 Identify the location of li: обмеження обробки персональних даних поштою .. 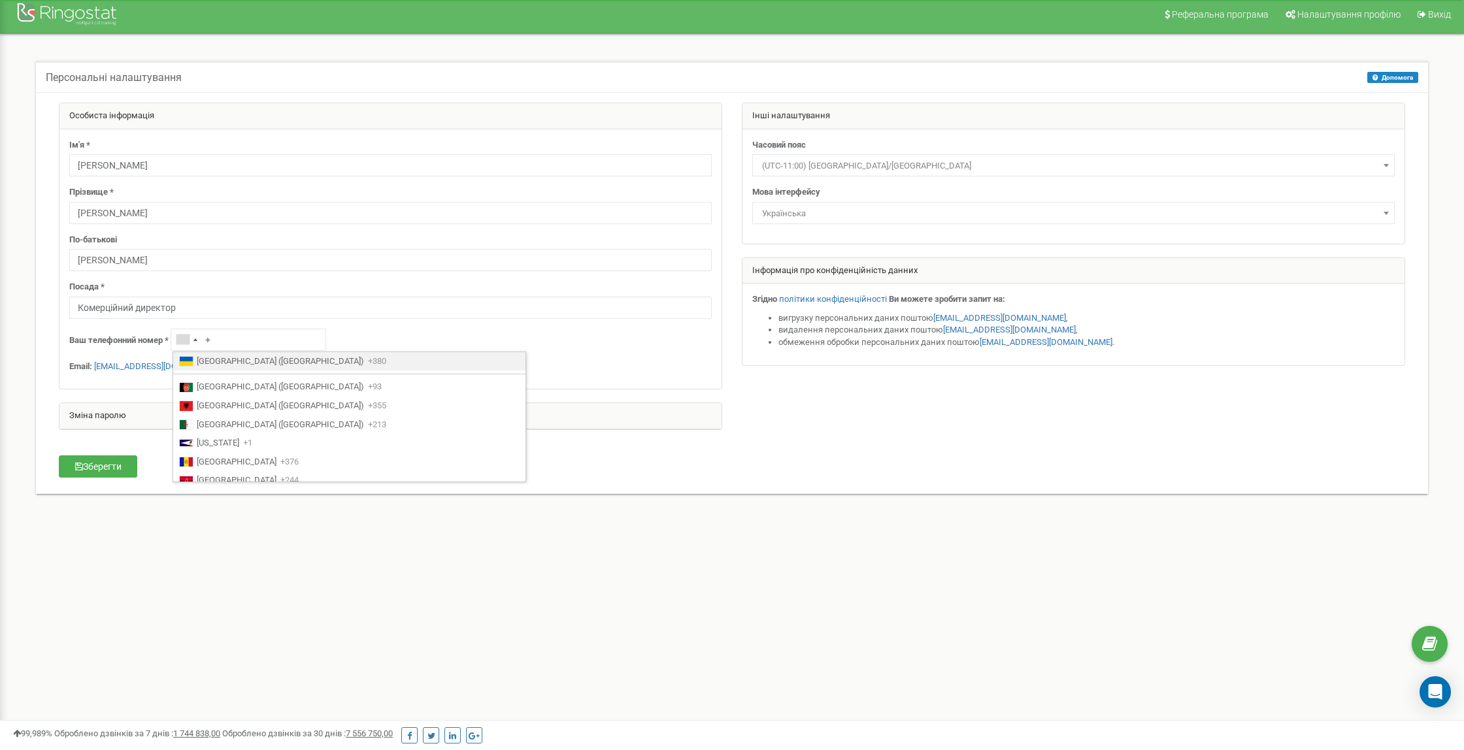
(1086, 343).